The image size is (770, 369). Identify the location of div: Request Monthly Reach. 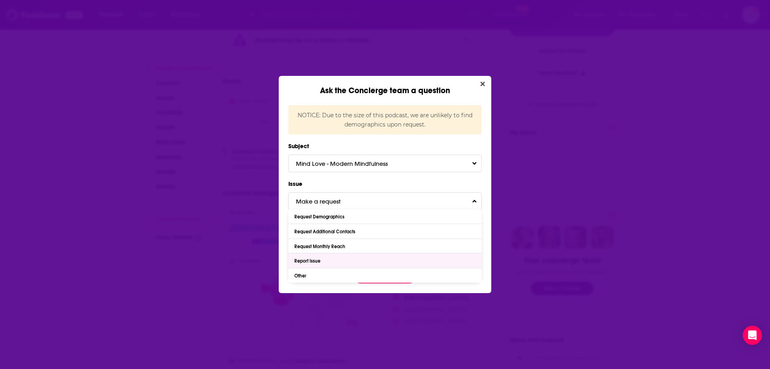
(321, 246).